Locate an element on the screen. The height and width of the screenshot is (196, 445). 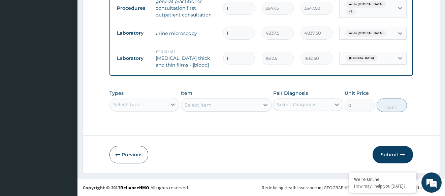
strong: Copyright © 2017 . is located at coordinates (116, 188).